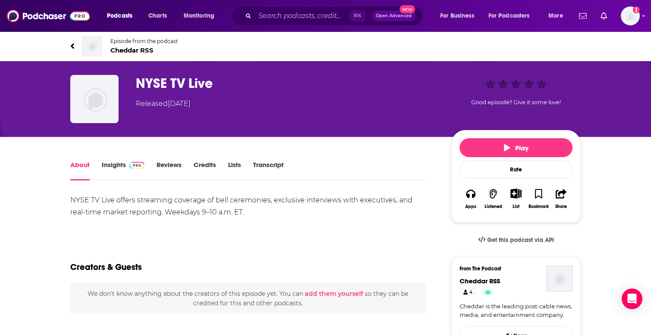  Describe the element at coordinates (516, 148) in the screenshot. I see `span: Play` at that location.